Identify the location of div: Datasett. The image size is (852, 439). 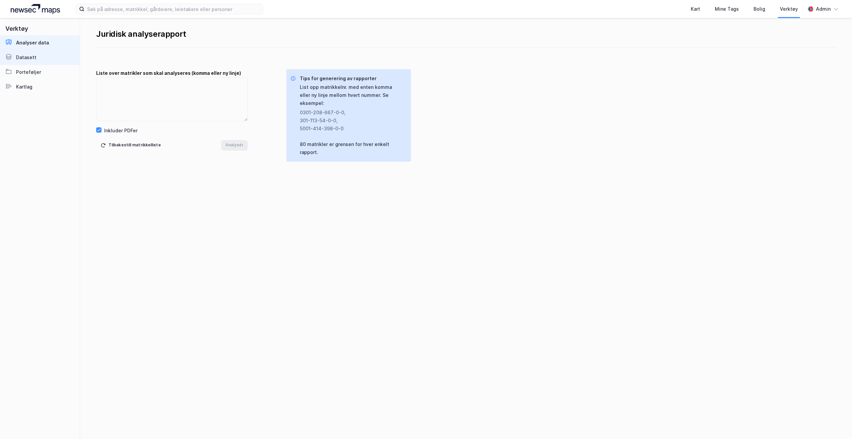
(26, 57).